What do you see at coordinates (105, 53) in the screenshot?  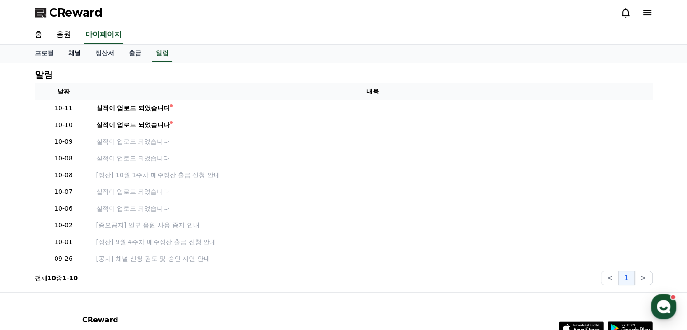 I see `a: 정산서` at bounding box center [105, 53].